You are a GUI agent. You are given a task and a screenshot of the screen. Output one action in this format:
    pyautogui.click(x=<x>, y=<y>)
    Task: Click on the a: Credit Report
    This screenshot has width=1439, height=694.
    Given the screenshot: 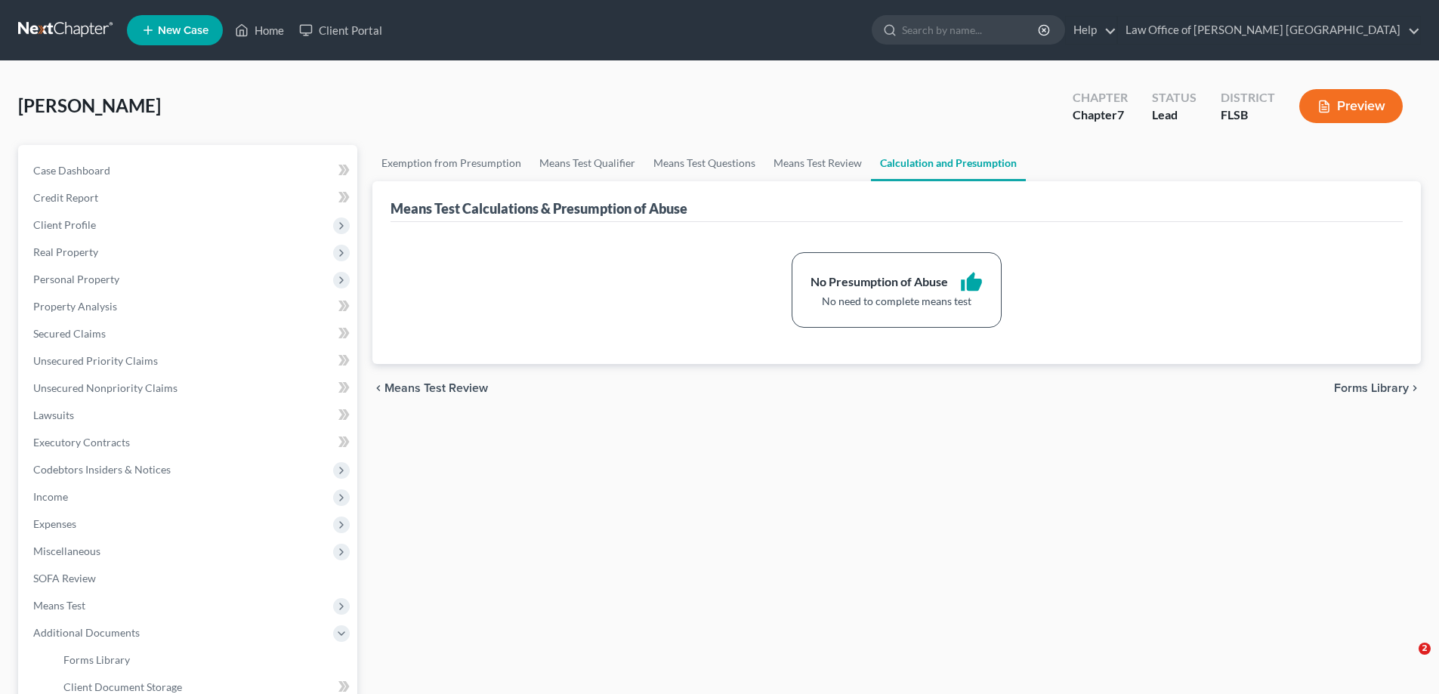 What is the action you would take?
    pyautogui.click(x=189, y=198)
    